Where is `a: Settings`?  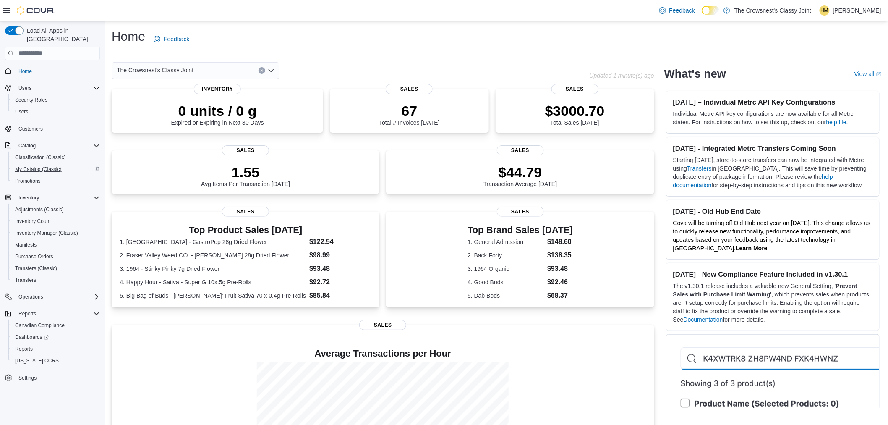
a: Settings is located at coordinates (27, 378).